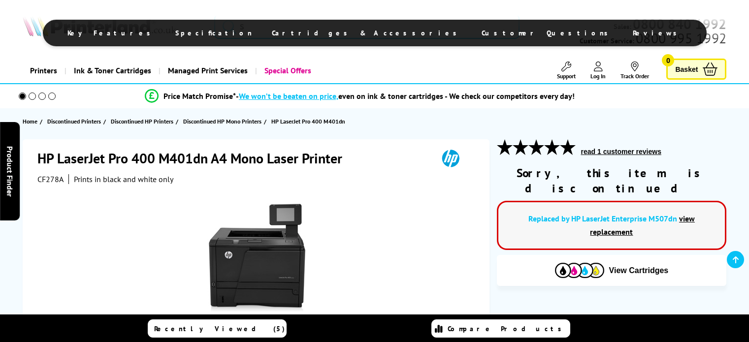  I want to click on div: - even on ink & toner cartridges - We check our competitors every day!, so click(405, 96).